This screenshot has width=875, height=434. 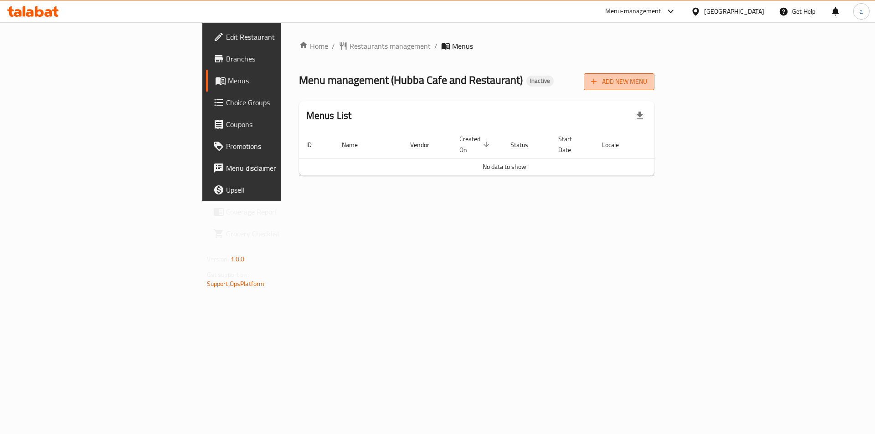 I want to click on span: Created On, so click(x=476, y=144).